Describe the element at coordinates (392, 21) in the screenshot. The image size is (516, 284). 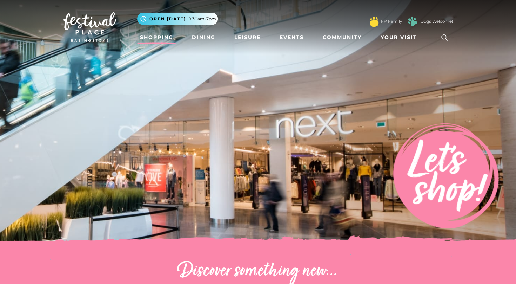
I see `a: FP Family` at that location.